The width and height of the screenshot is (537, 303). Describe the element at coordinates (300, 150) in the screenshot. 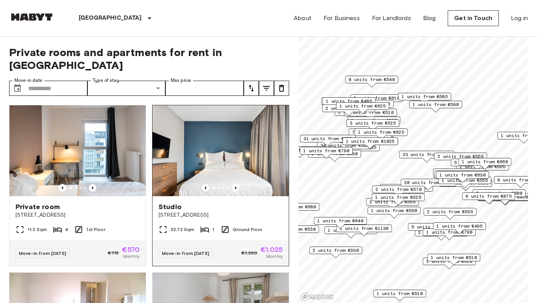

I see `span: 1 units from €660` at that location.